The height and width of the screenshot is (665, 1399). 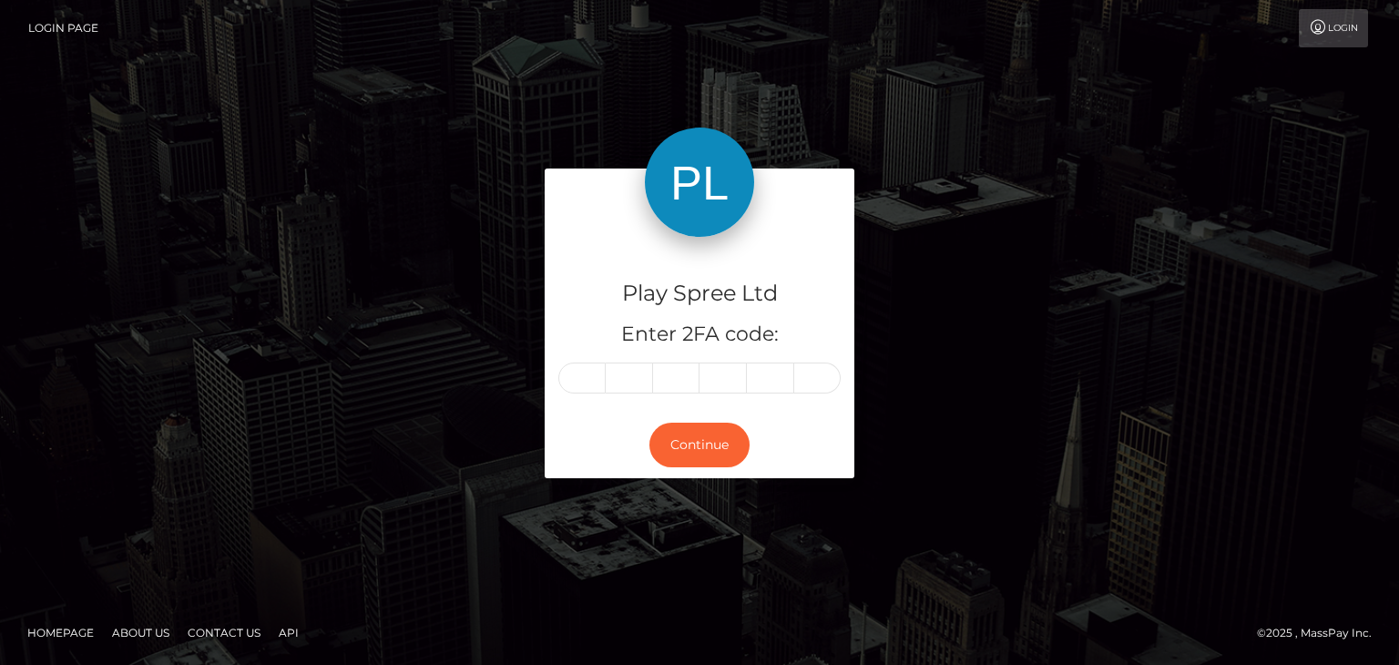 What do you see at coordinates (699, 444) in the screenshot?
I see `button: Continue` at bounding box center [699, 444].